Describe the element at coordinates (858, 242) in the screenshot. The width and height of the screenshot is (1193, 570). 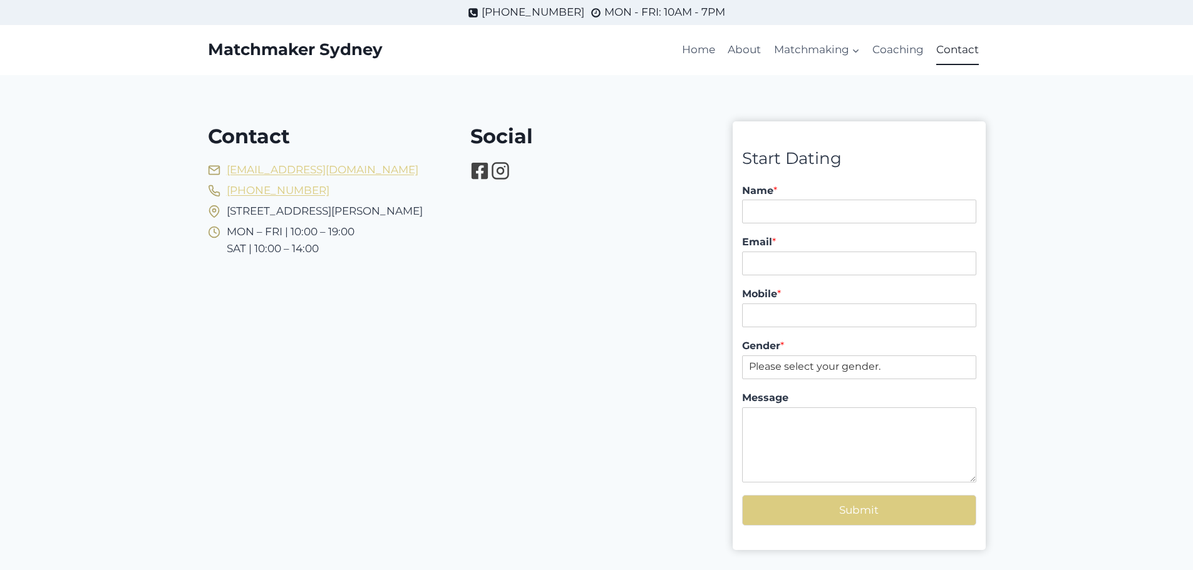
I see `label: Email` at that location.